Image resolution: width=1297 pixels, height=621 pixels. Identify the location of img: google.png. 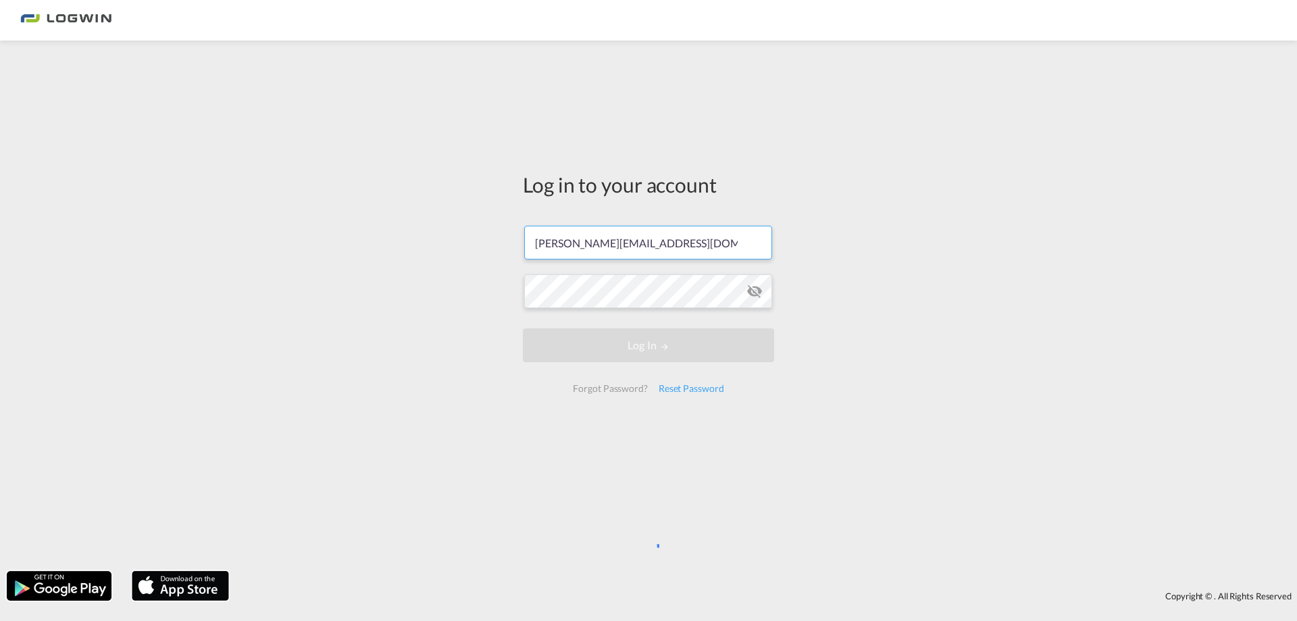
(59, 586).